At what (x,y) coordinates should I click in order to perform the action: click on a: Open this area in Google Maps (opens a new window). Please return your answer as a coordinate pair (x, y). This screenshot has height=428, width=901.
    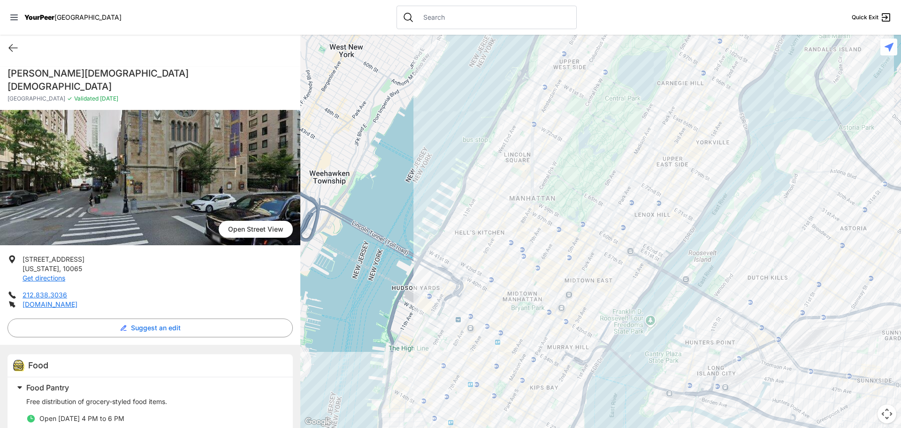
    Looking at the image, I should click on (318, 422).